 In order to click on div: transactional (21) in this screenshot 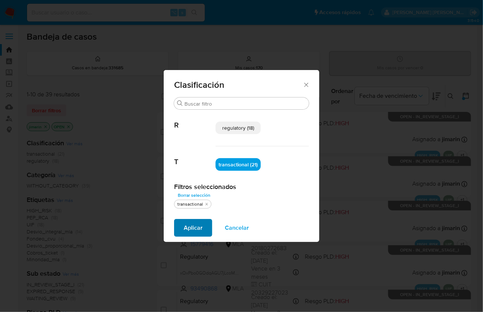, I will do `click(238, 164)`.